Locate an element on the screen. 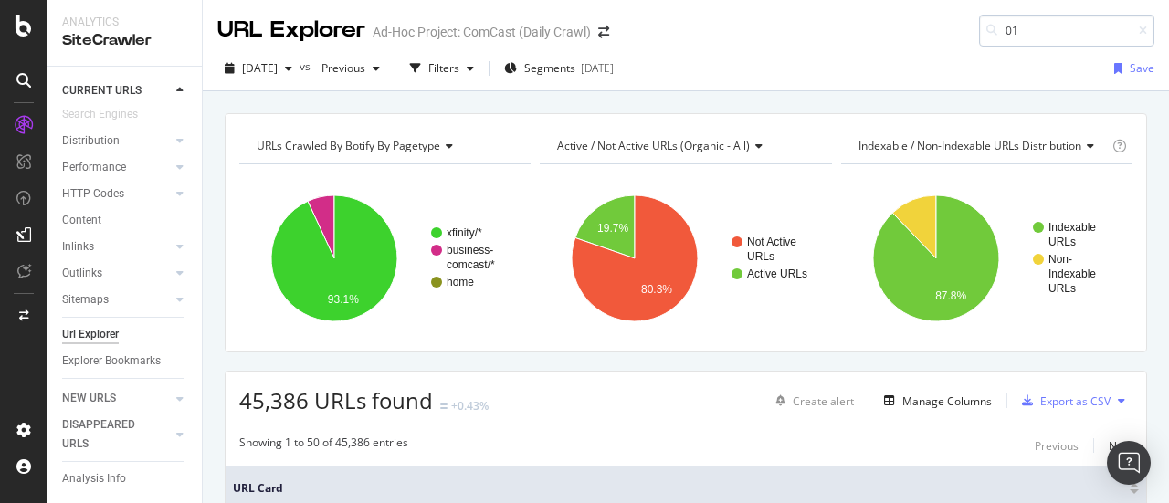 The width and height of the screenshot is (1169, 503). span: 2025 Oct. 1st is located at coordinates (259, 68).